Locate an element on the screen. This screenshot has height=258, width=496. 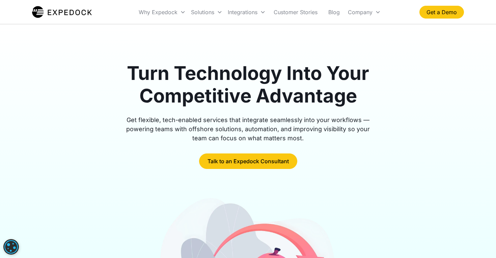
h1: Turn Technology Into Your Competitive Advantage is located at coordinates (248, 85).